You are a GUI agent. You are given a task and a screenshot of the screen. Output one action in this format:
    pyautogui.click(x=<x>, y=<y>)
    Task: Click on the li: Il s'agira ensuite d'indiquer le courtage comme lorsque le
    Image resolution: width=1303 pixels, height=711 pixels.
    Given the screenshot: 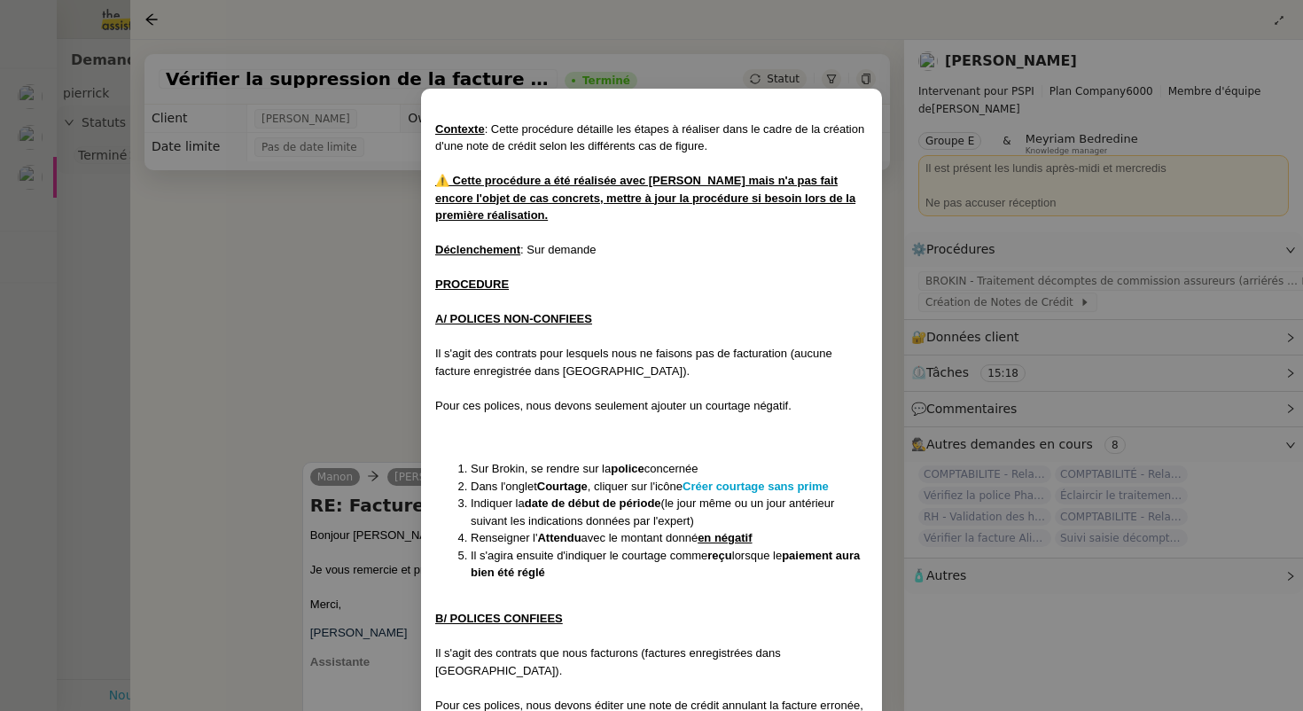 What is the action you would take?
    pyautogui.click(x=669, y=564)
    